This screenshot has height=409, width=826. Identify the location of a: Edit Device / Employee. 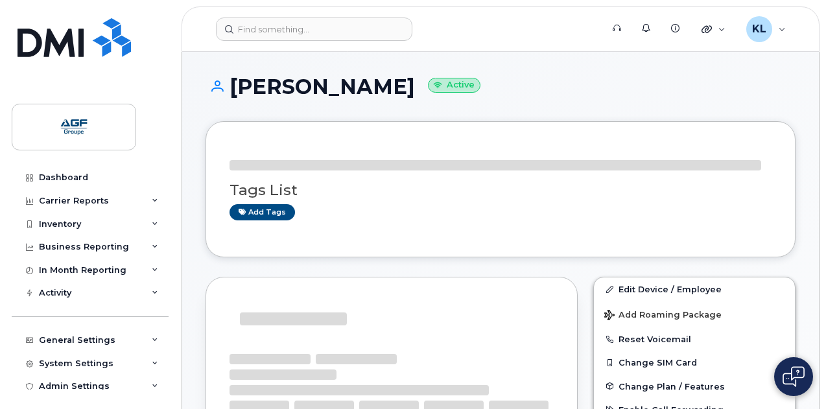
(694, 289).